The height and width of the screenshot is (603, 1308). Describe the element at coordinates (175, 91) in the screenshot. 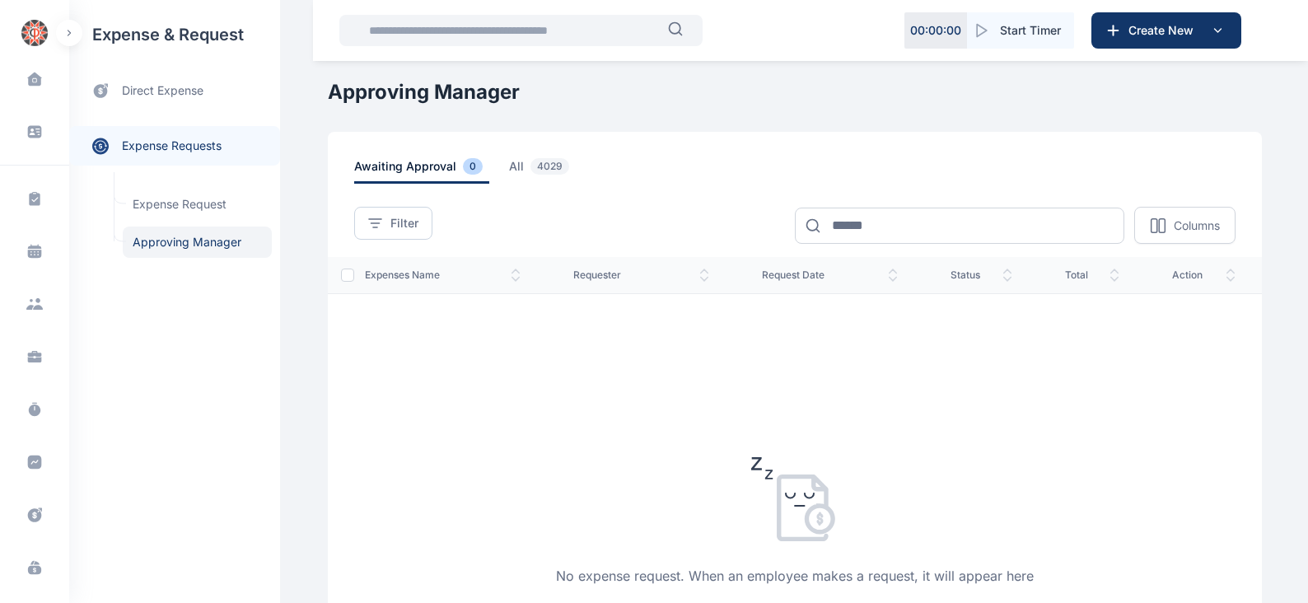

I see `a: direct expense` at that location.